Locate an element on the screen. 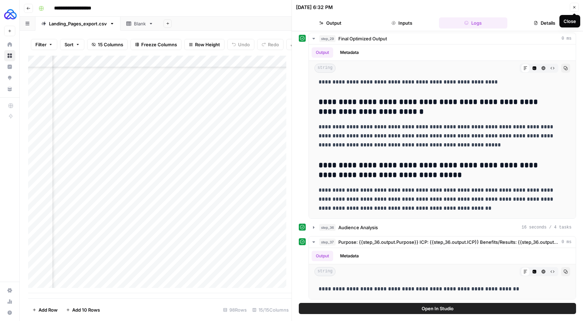 The image size is (583, 321). div: Landing_Pages_export.csv is located at coordinates (78, 24).